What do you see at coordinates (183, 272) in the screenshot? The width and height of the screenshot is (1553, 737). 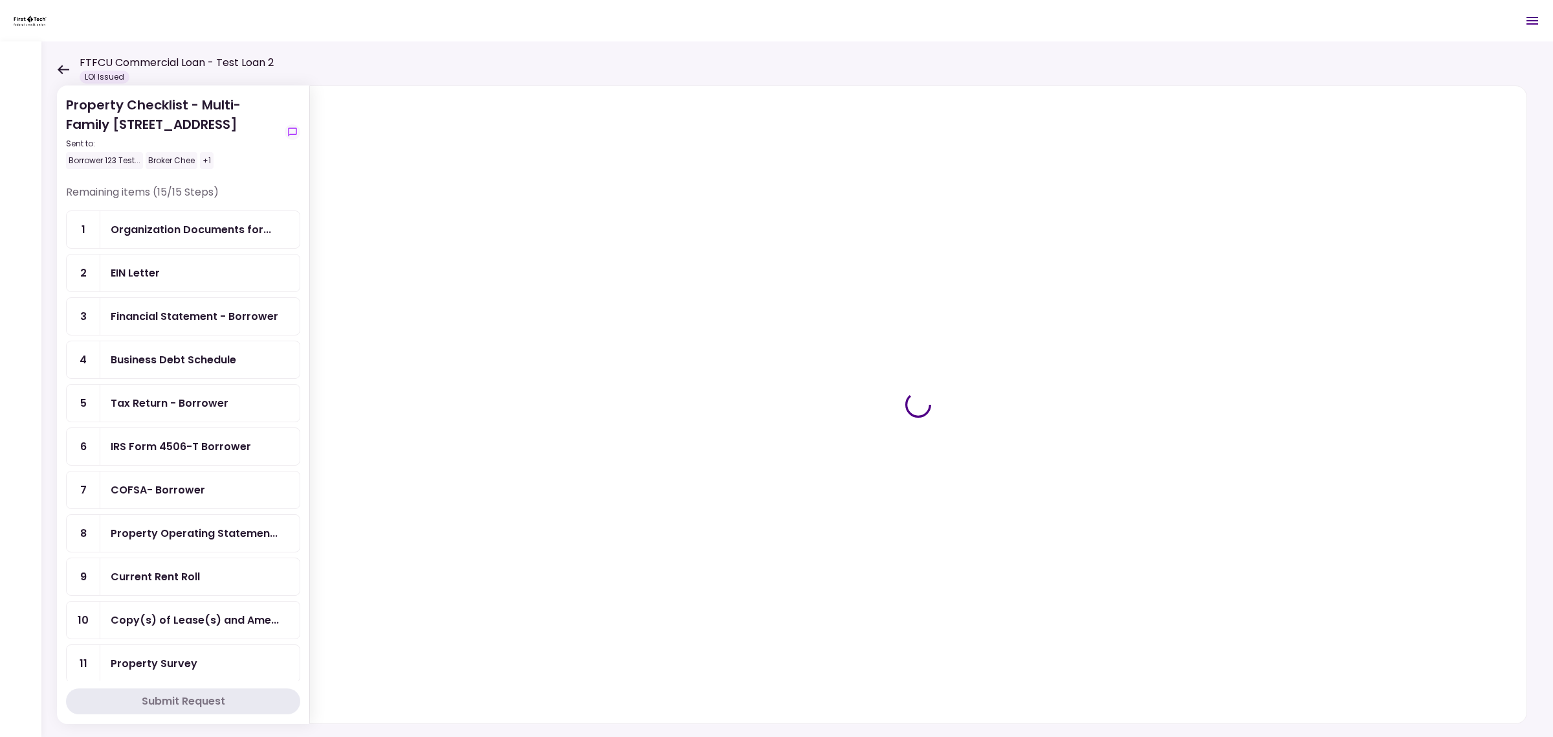 I see `a: 2EIN Letter` at bounding box center [183, 272].